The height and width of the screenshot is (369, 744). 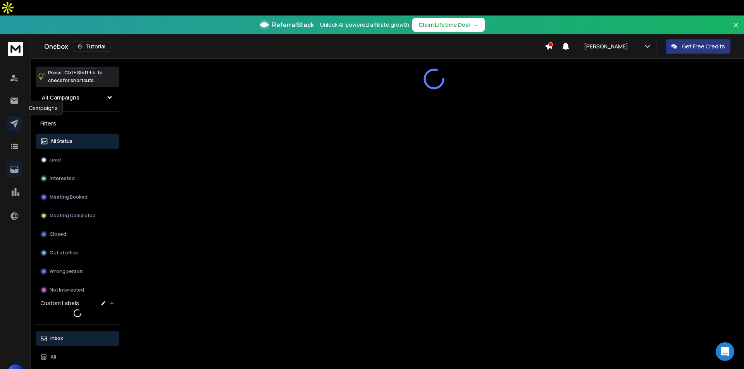 I want to click on p: Inbox, so click(x=57, y=339).